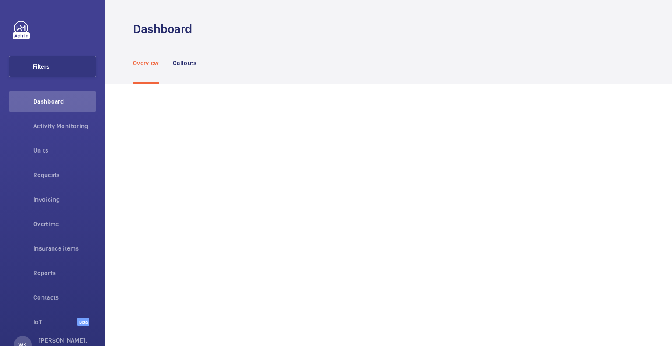 This screenshot has width=672, height=346. What do you see at coordinates (65, 126) in the screenshot?
I see `span: Activity Monitoring` at bounding box center [65, 126].